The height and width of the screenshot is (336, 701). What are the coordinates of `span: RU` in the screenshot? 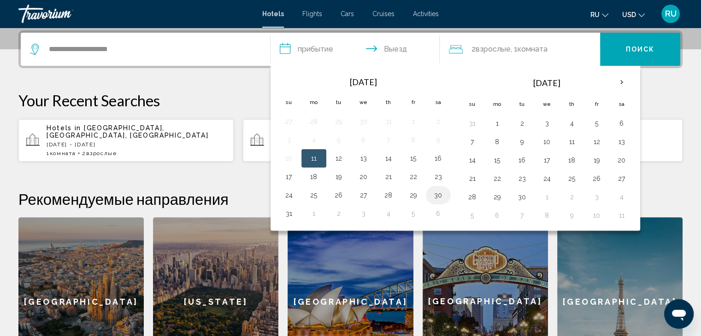 It's located at (670, 14).